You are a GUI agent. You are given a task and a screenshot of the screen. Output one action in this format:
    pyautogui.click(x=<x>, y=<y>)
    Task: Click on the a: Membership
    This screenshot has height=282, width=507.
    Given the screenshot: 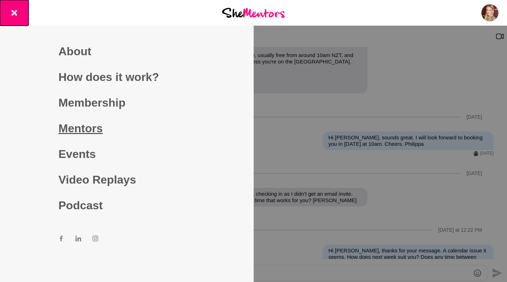 What is the action you would take?
    pyautogui.click(x=127, y=103)
    